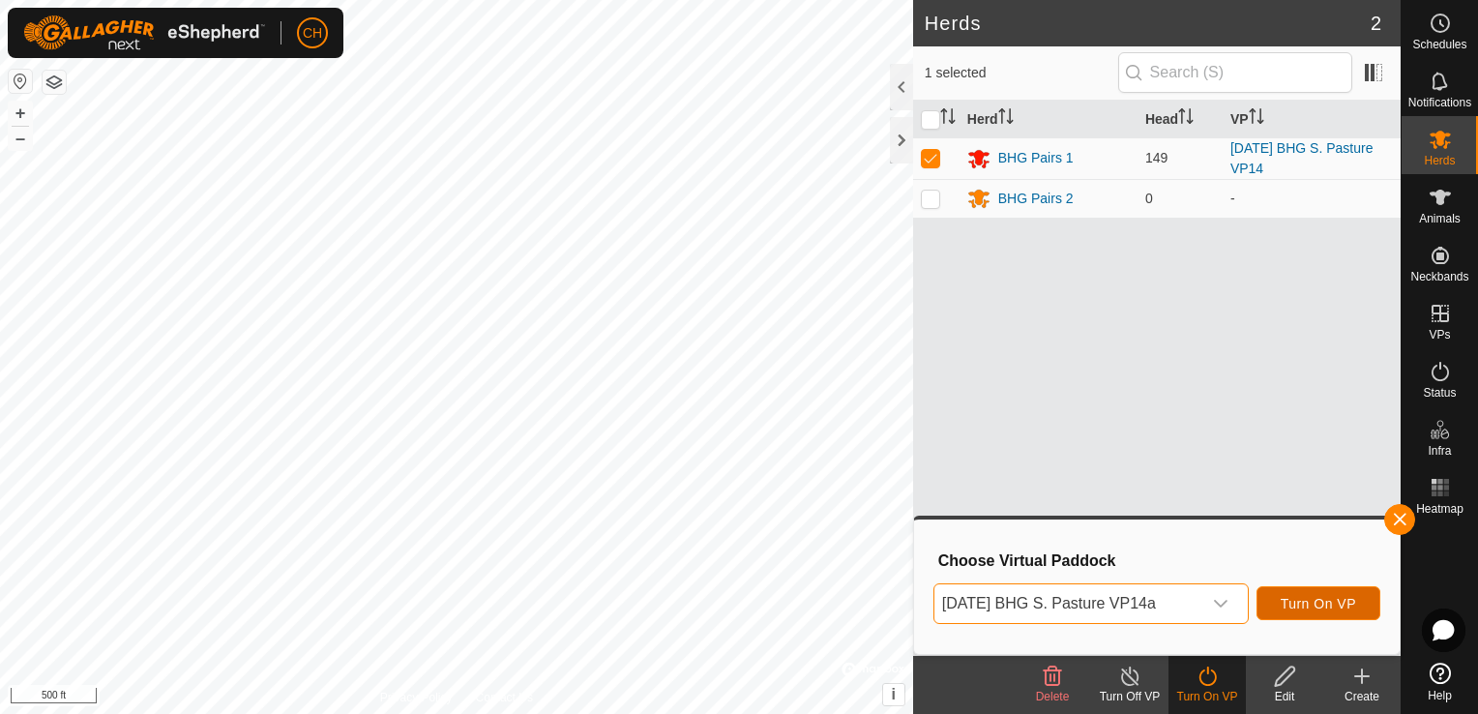 The width and height of the screenshot is (1478, 714). What do you see at coordinates (1129, 696) in the screenshot?
I see `div: Turn Off VP` at bounding box center [1129, 696].